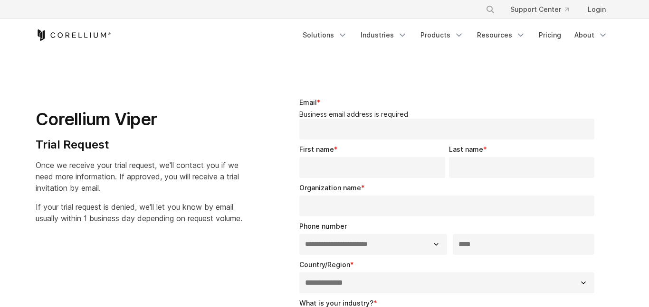 This screenshot has width=649, height=307. What do you see at coordinates (330, 188) in the screenshot?
I see `span: Organization name` at bounding box center [330, 188].